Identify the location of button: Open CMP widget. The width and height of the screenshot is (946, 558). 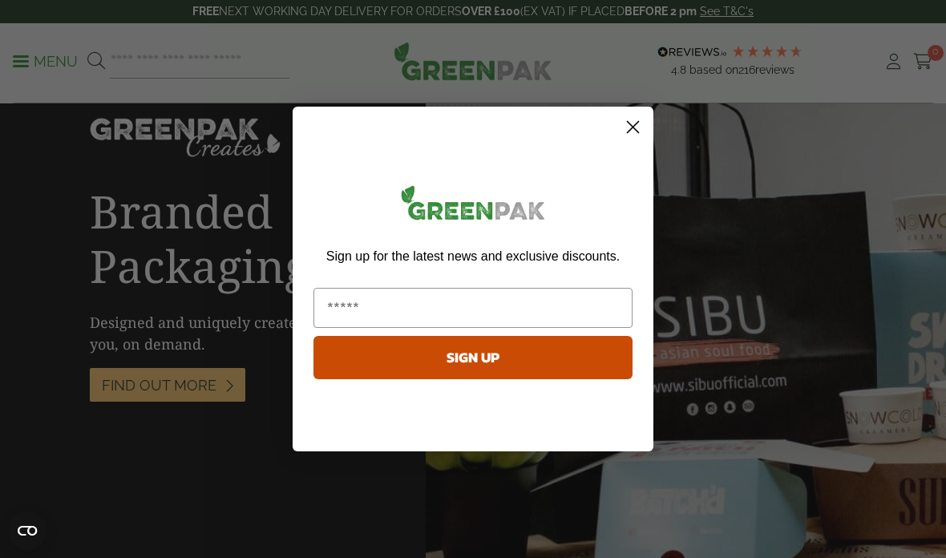
(27, 531).